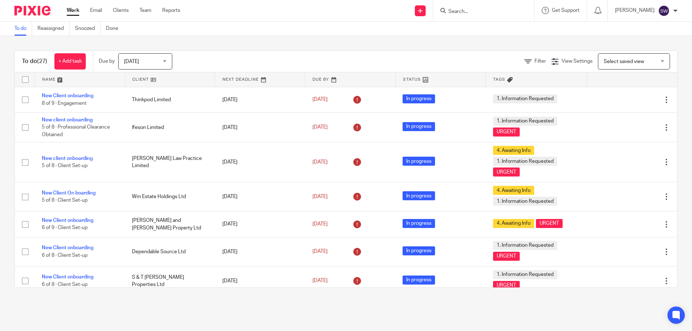  What do you see at coordinates (171, 10) in the screenshot?
I see `a: Reports` at bounding box center [171, 10].